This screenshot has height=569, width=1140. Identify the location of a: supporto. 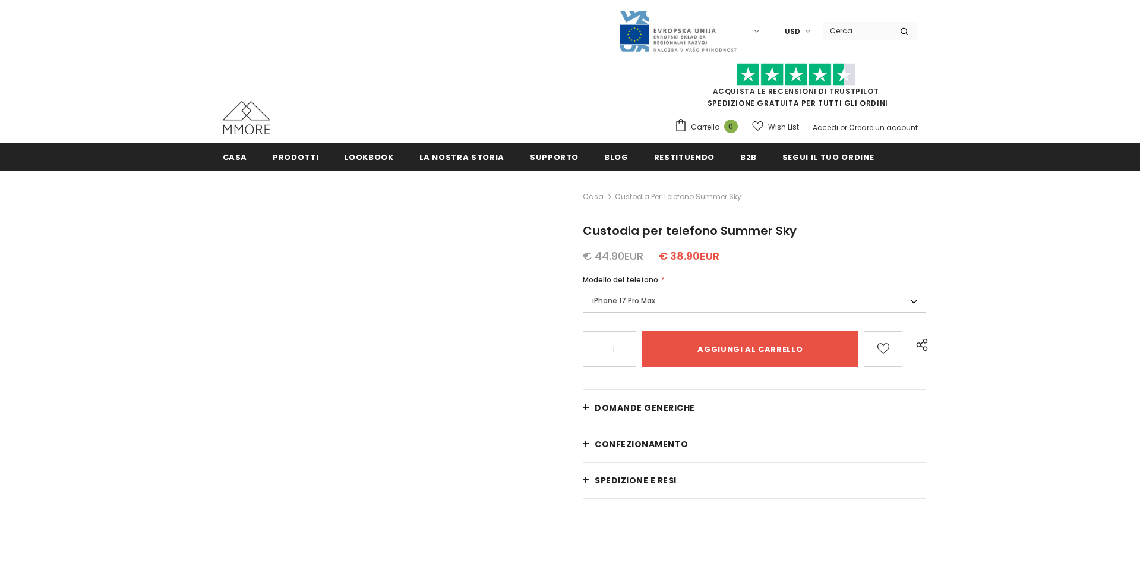
(554, 156).